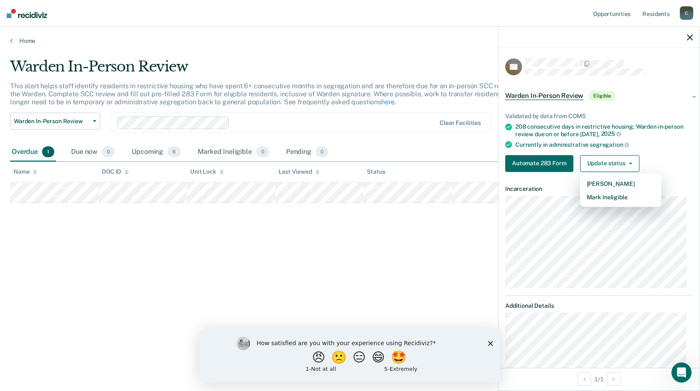  I want to click on dt: Incarceration, so click(599, 189).